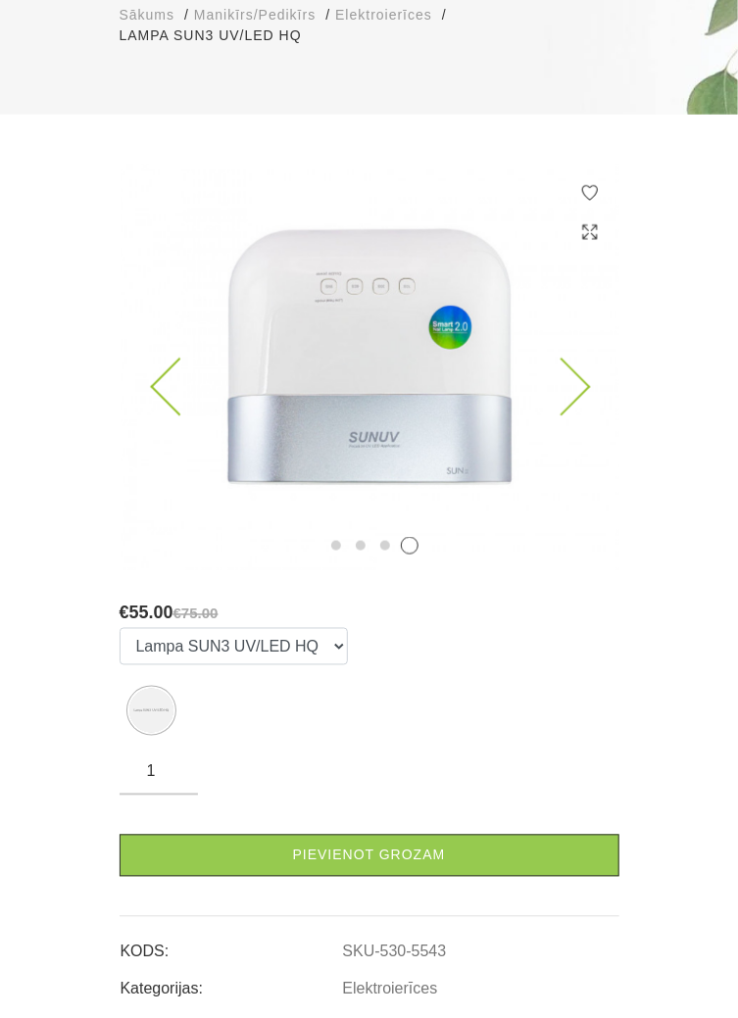  What do you see at coordinates (383, 15) in the screenshot?
I see `span: Elektroierīces` at bounding box center [383, 15].